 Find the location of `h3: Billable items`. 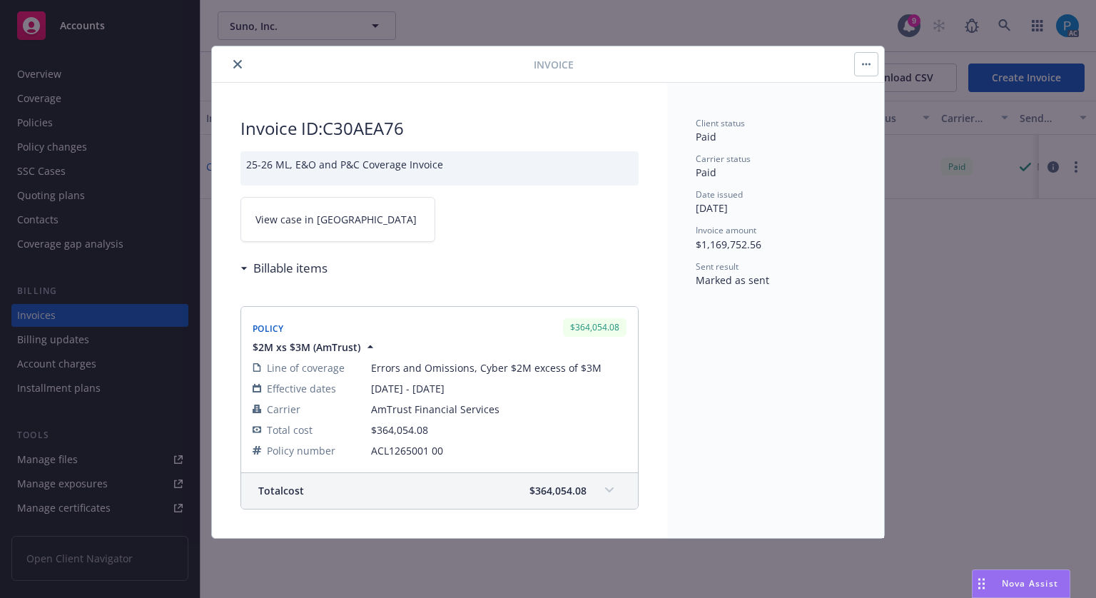

h3: Billable items is located at coordinates (290, 268).